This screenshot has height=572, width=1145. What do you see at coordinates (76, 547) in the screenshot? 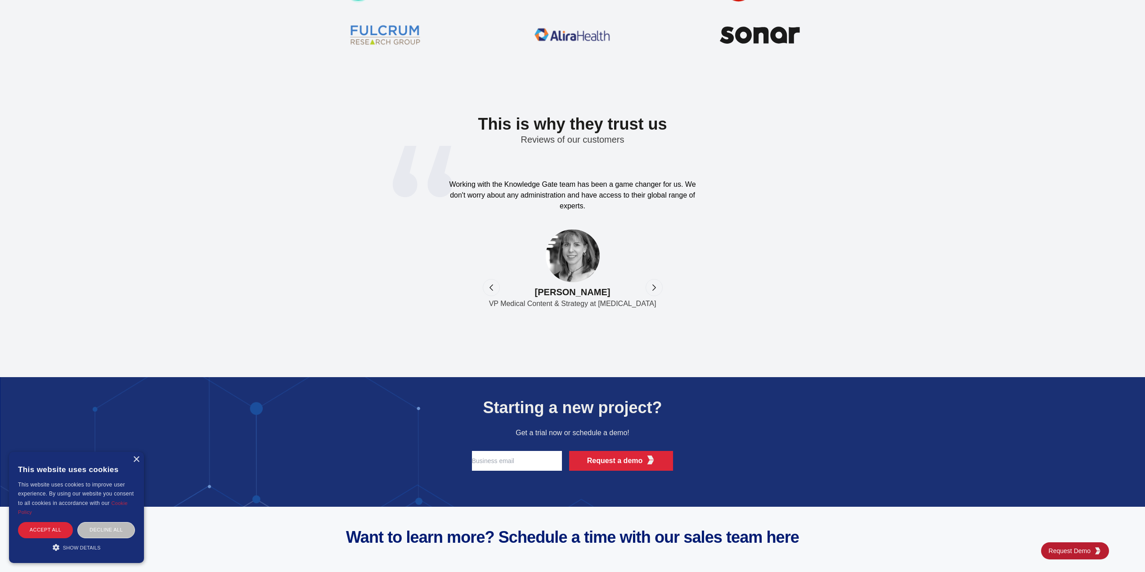
I see `div: Show details` at bounding box center [76, 547].